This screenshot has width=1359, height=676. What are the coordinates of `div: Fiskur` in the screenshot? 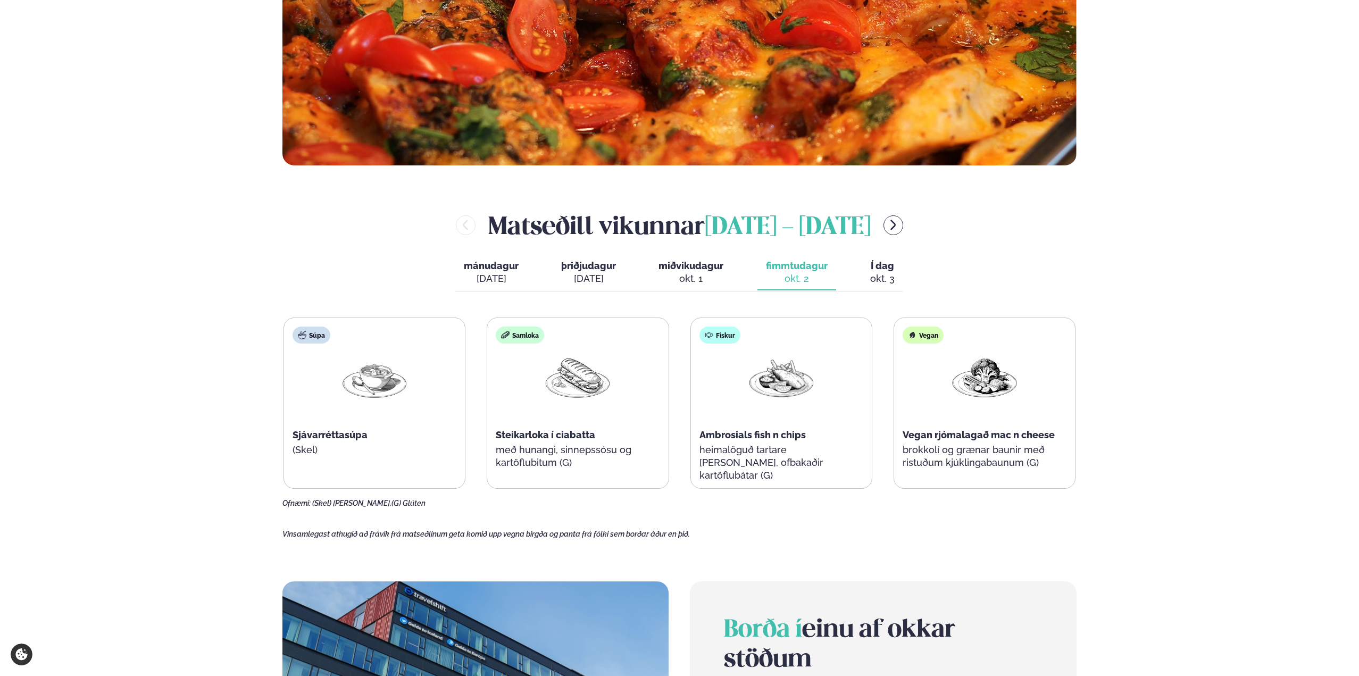 It's located at (720, 335).